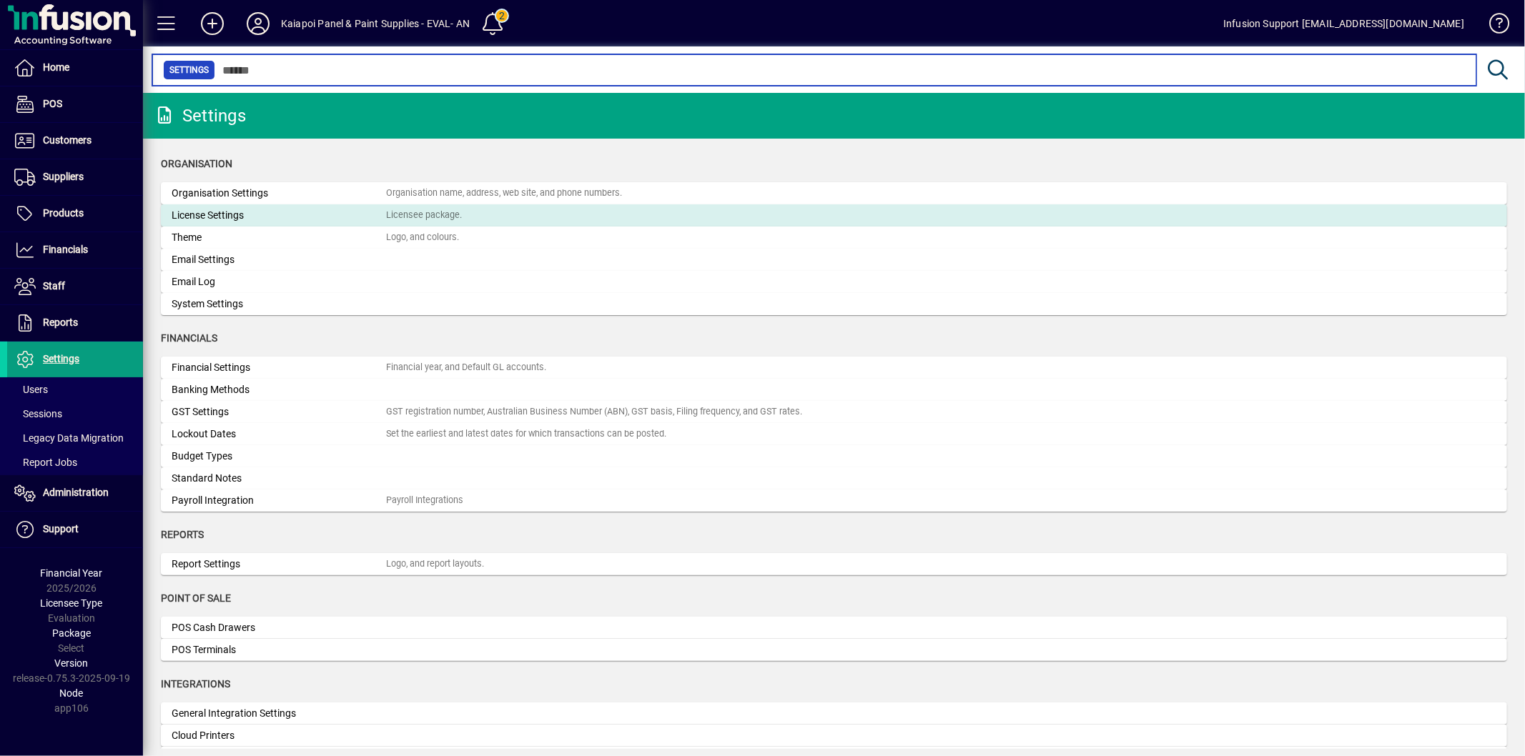  Describe the element at coordinates (834, 628) in the screenshot. I see `a: POS Cash Drawers` at that location.